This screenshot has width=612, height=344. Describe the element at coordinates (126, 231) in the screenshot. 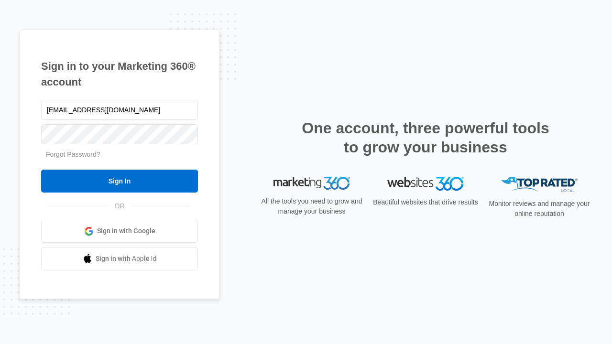

I see `span: Sign in with Google` at that location.